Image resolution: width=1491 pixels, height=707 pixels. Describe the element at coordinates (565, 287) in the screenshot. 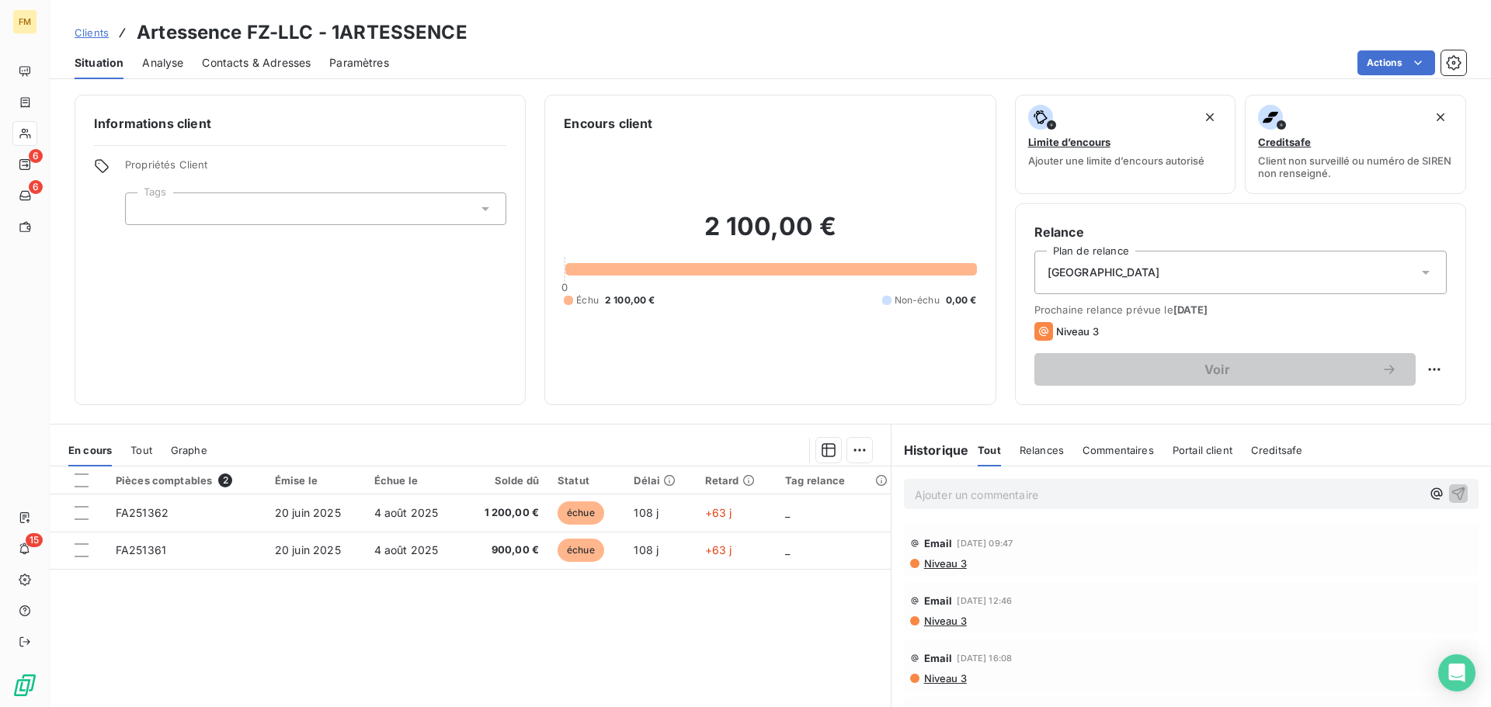

I see `span: 0` at that location.